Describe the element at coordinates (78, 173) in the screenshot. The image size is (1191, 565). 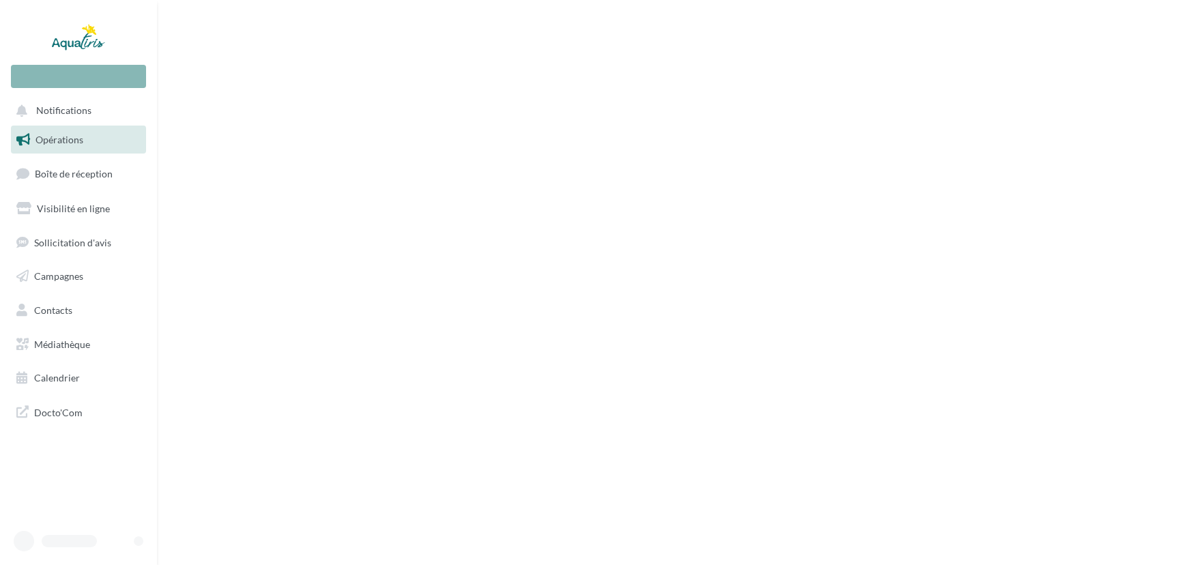
I see `a: Boîte de réception` at that location.